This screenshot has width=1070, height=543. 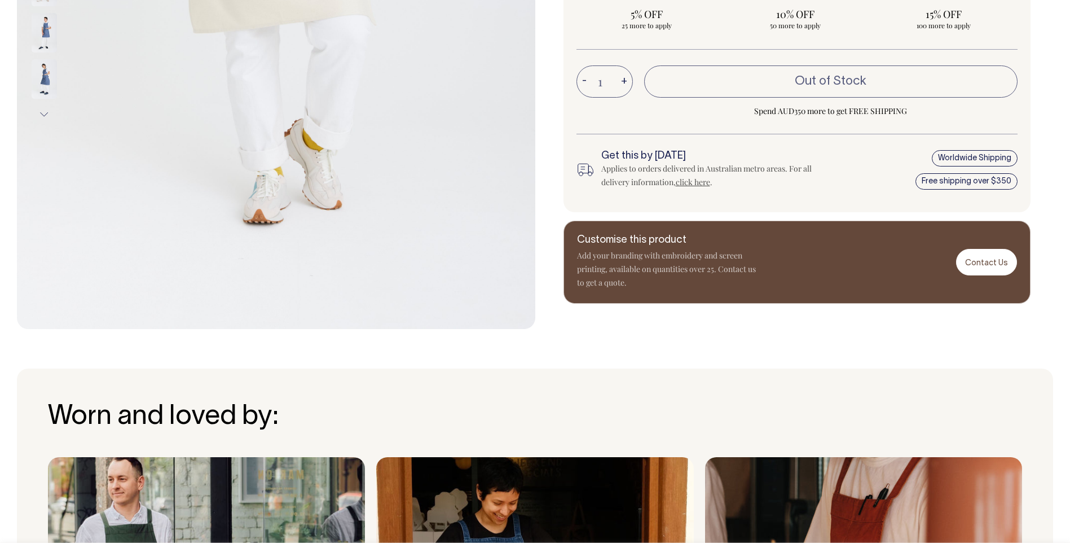 I want to click on span: 5% OFF, so click(x=647, y=14).